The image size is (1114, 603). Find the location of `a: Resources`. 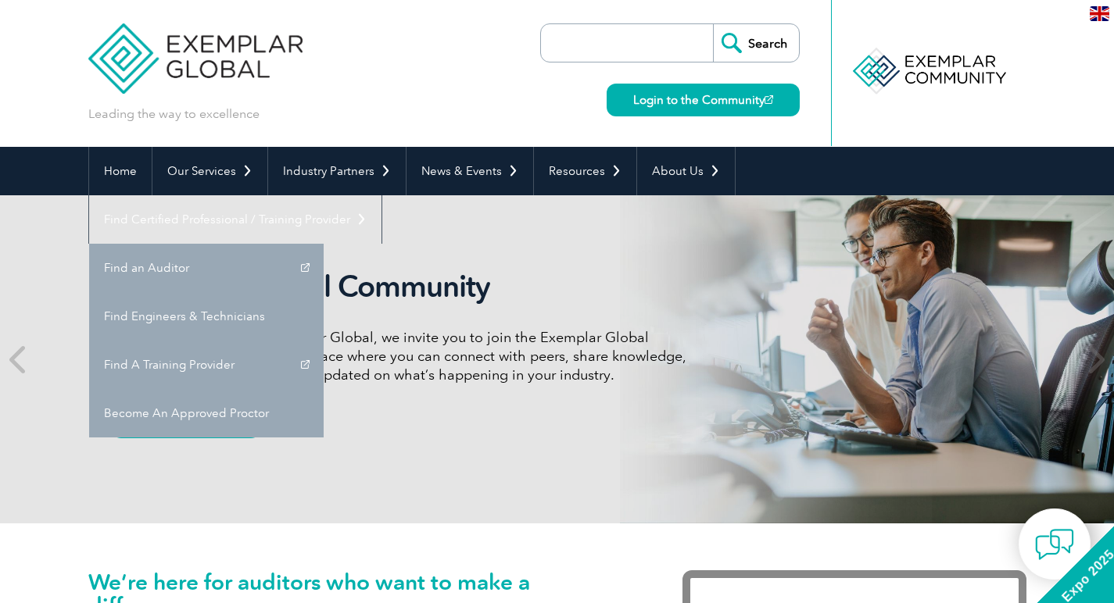

a: Resources is located at coordinates (585, 171).